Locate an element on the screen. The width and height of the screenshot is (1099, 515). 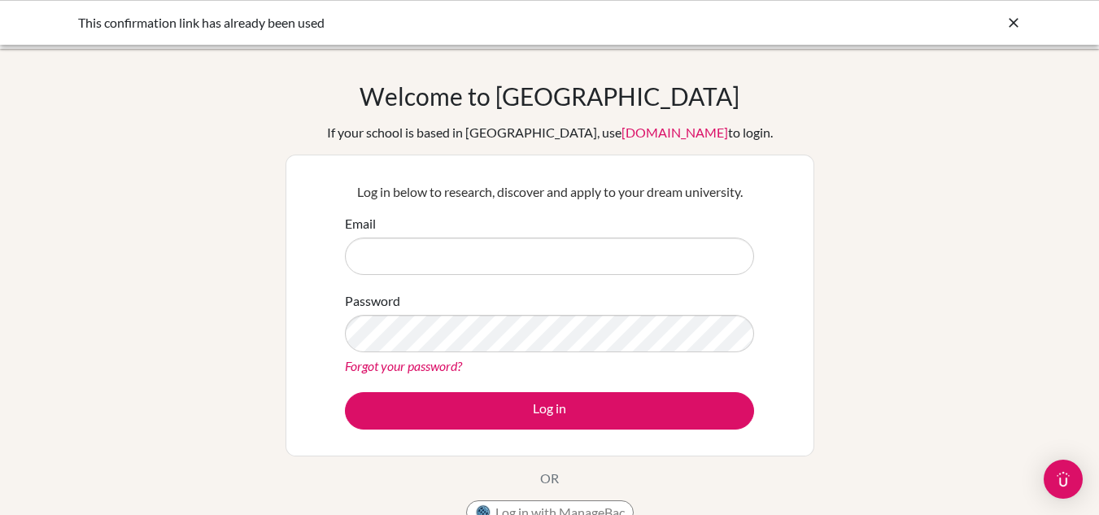
p: Log in below to research, discover and apply to your dream university. is located at coordinates (549, 192).